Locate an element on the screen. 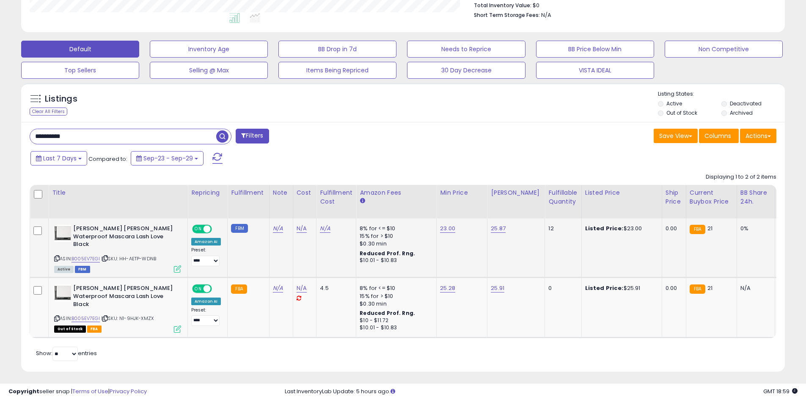  button: Selling @ Max is located at coordinates (208, 70).